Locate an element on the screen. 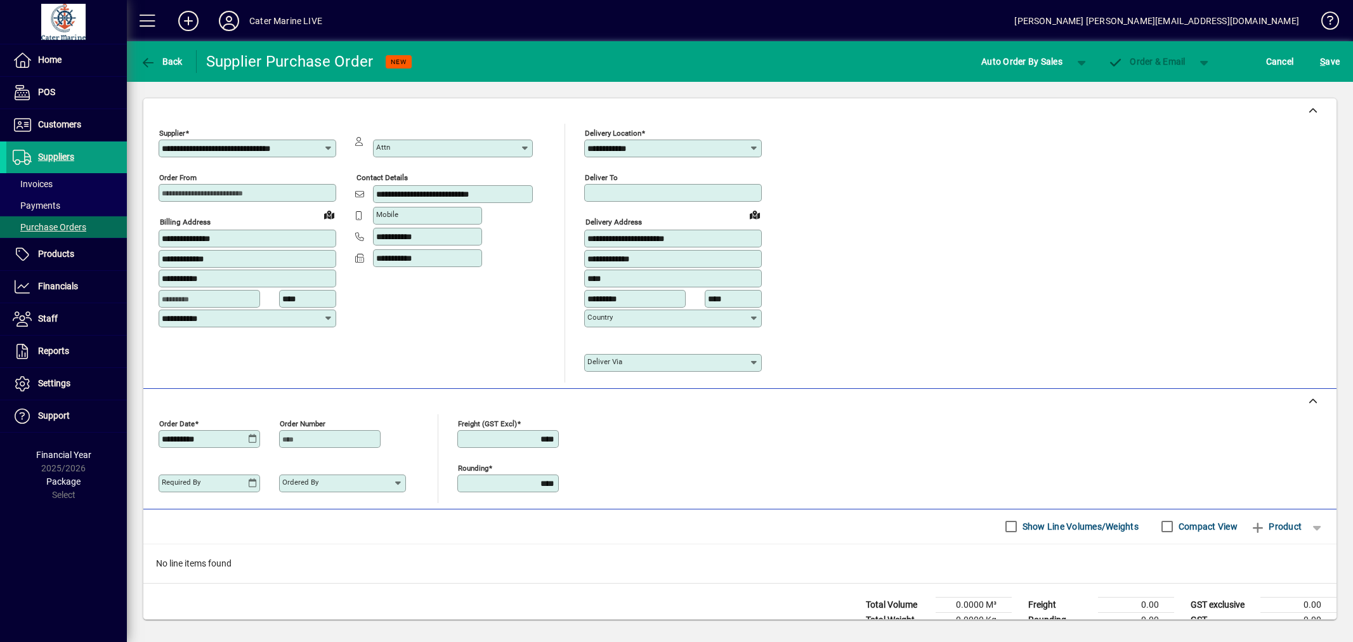 This screenshot has width=1353, height=642. span: Customers is located at coordinates (60, 124).